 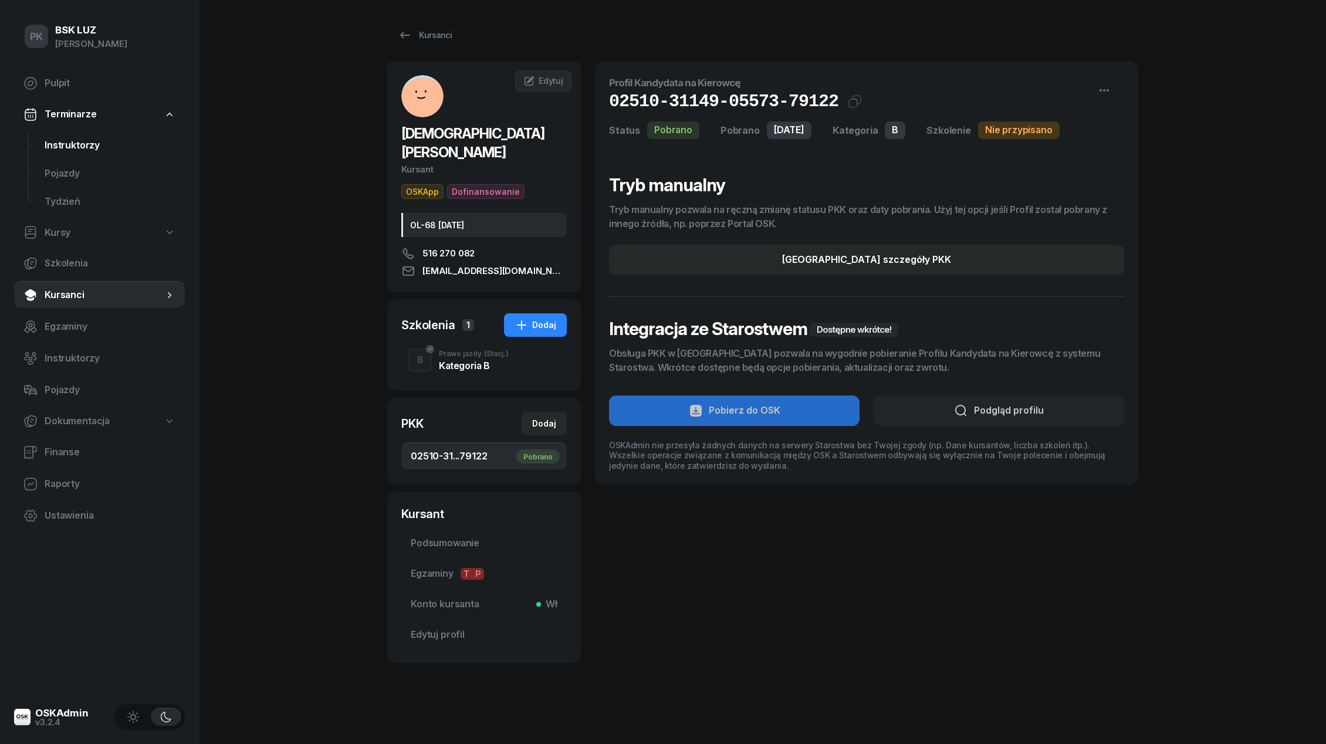 What do you see at coordinates (57, 233) in the screenshot?
I see `span: Kursy` at bounding box center [57, 233].